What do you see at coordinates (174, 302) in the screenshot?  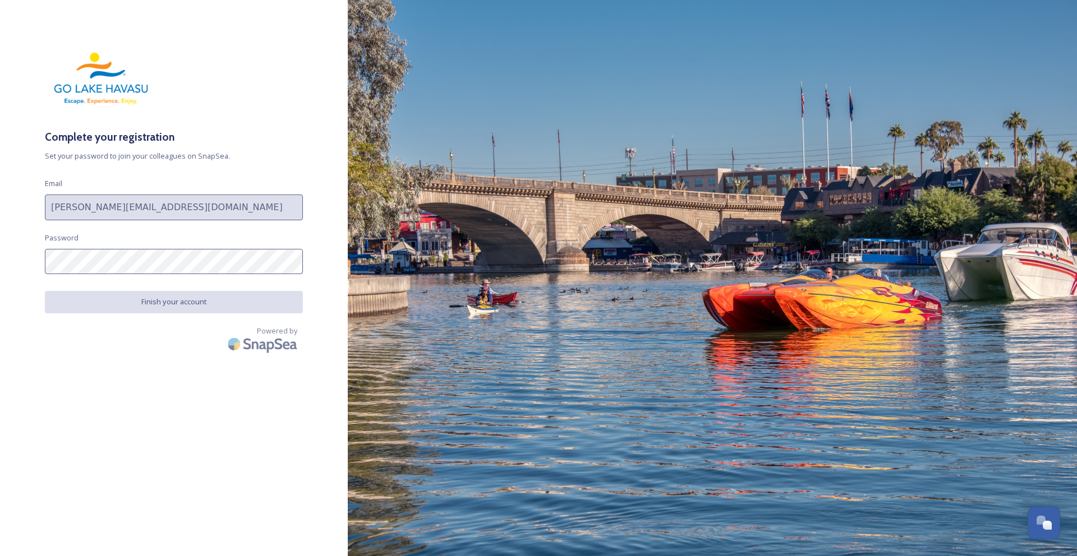 I see `button: Finish your account` at bounding box center [174, 302].